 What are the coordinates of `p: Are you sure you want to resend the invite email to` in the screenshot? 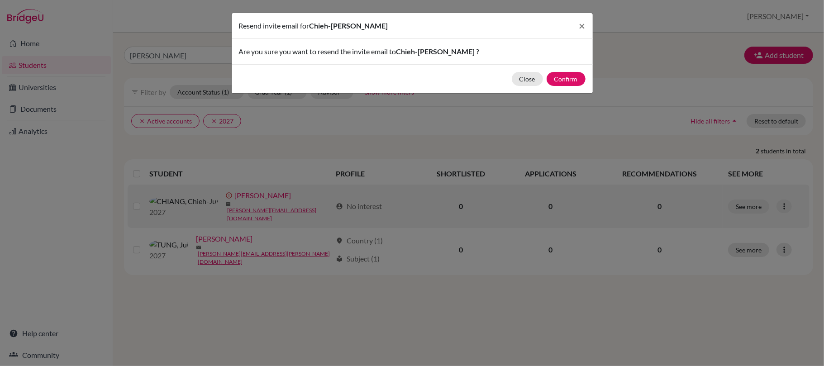 It's located at (412, 52).